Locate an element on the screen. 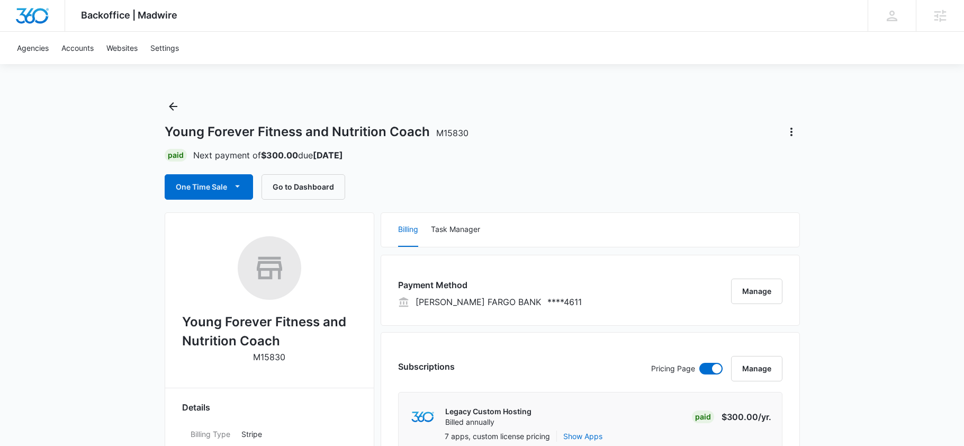  span: /yr. is located at coordinates (765, 417).